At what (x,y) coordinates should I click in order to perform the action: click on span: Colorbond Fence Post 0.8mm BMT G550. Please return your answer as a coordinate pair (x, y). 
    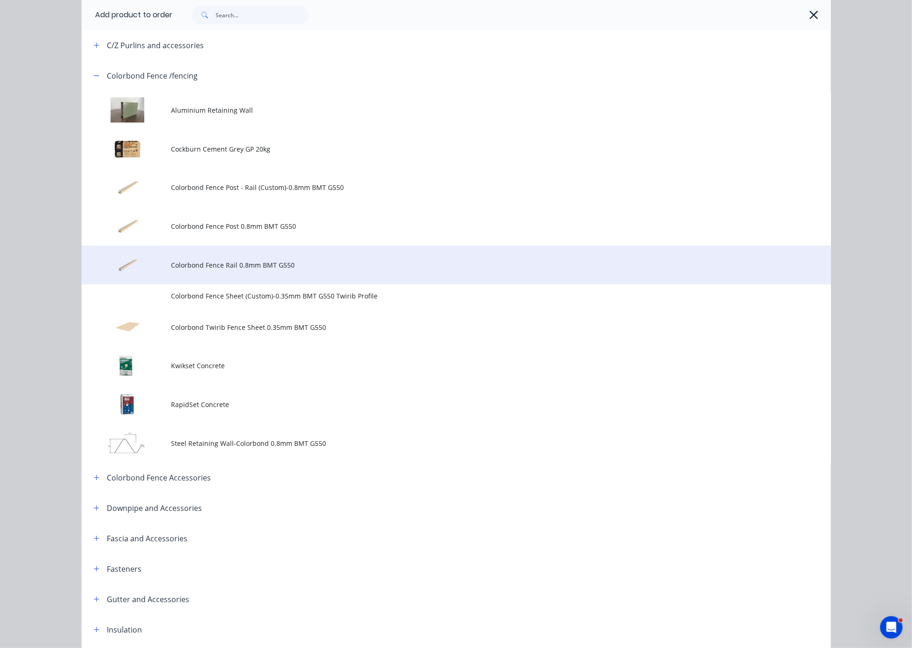
    Looking at the image, I should click on (435, 226).